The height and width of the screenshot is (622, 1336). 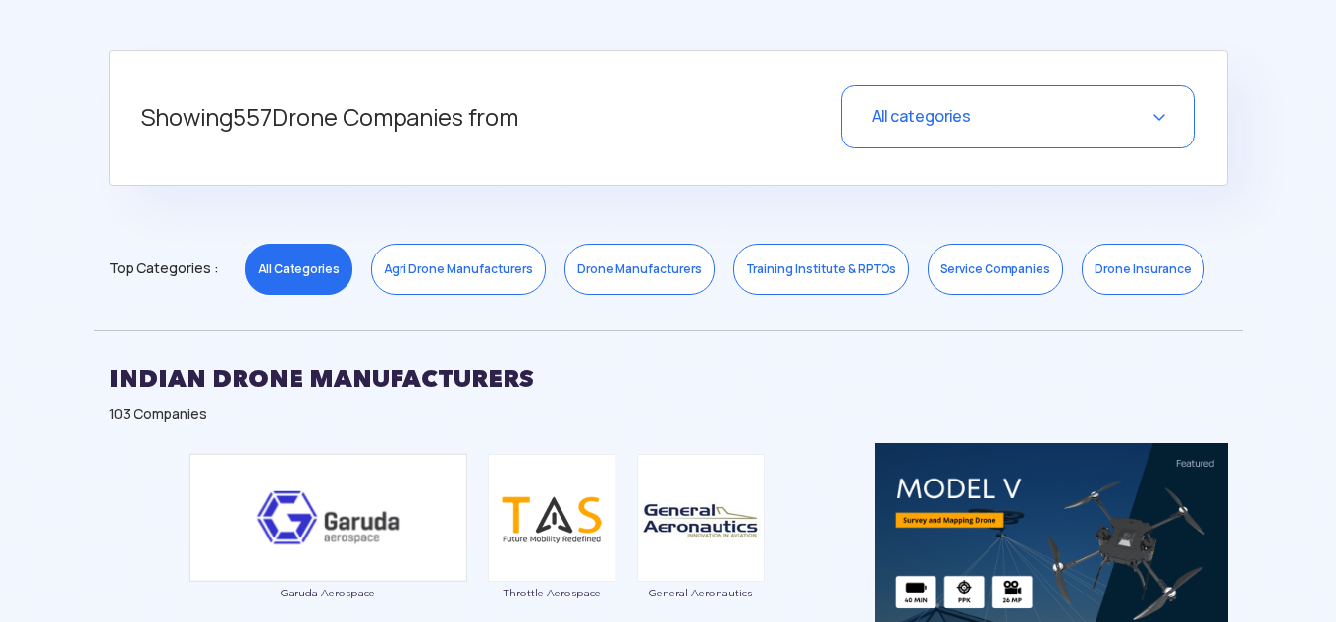 I want to click on img: ic_garuda_eco.png, so click(x=328, y=517).